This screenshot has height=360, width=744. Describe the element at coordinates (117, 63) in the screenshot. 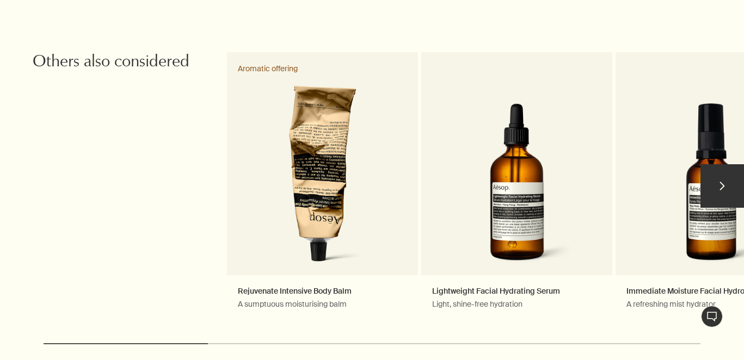

I see `h2: Others also considered` at that location.